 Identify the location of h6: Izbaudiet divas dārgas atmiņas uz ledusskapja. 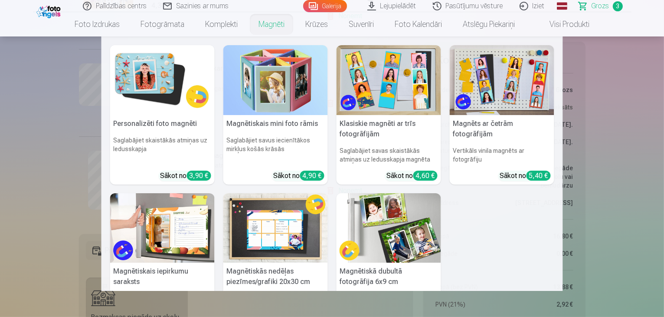
(388, 302).